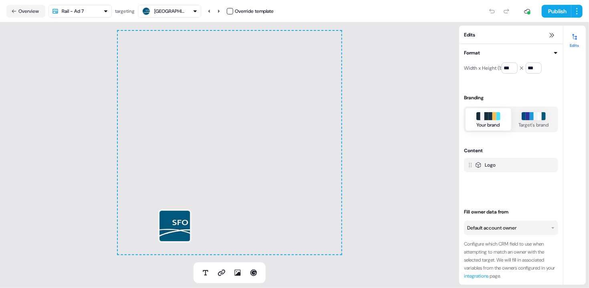  I want to click on div: Default account owner, so click(492, 228).